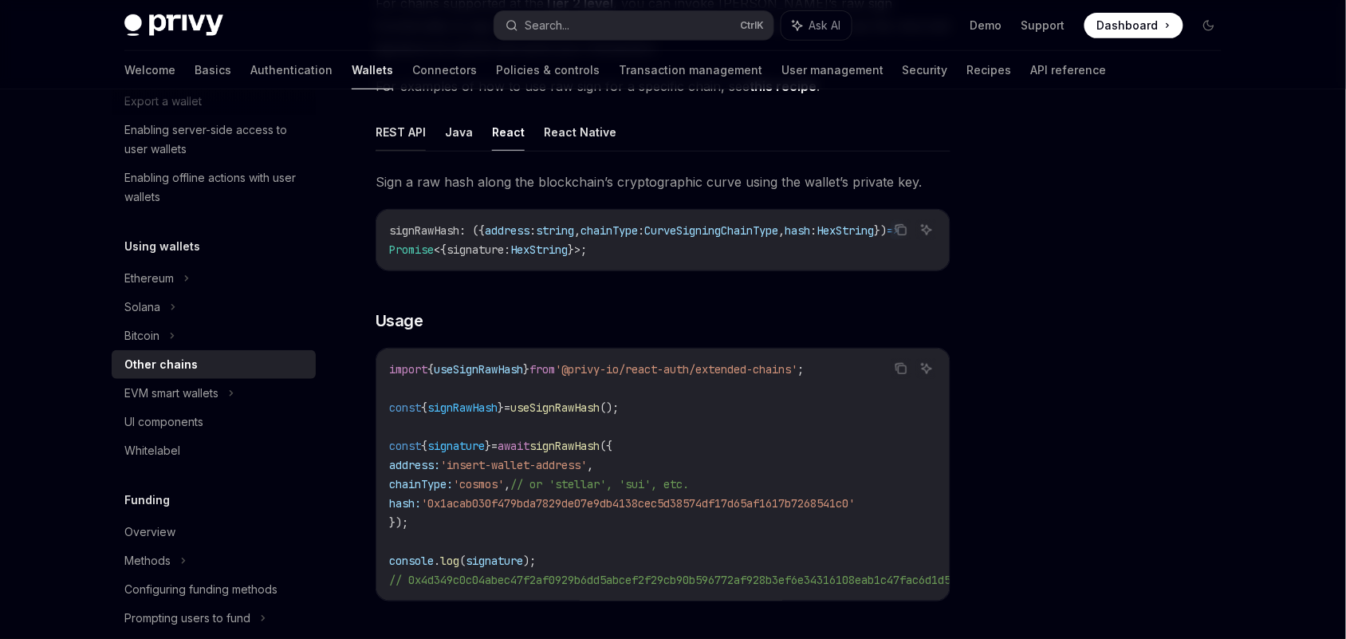 The height and width of the screenshot is (639, 1346). I want to click on span: '0x1acab030f479bda7829de07e9db4138cec5d38574df17d65af1617b7268541c0', so click(638, 503).